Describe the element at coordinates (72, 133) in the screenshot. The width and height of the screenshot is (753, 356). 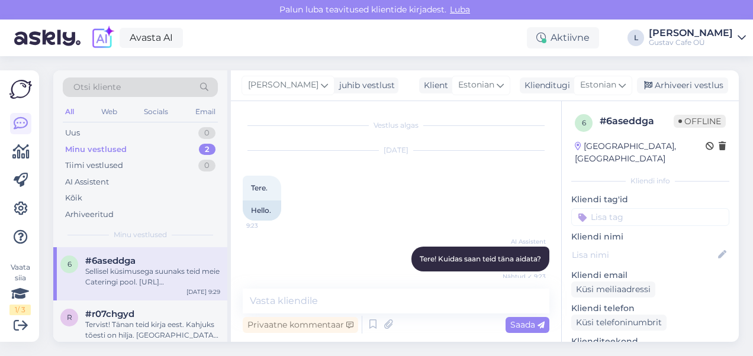
I see `div: Uus` at that location.